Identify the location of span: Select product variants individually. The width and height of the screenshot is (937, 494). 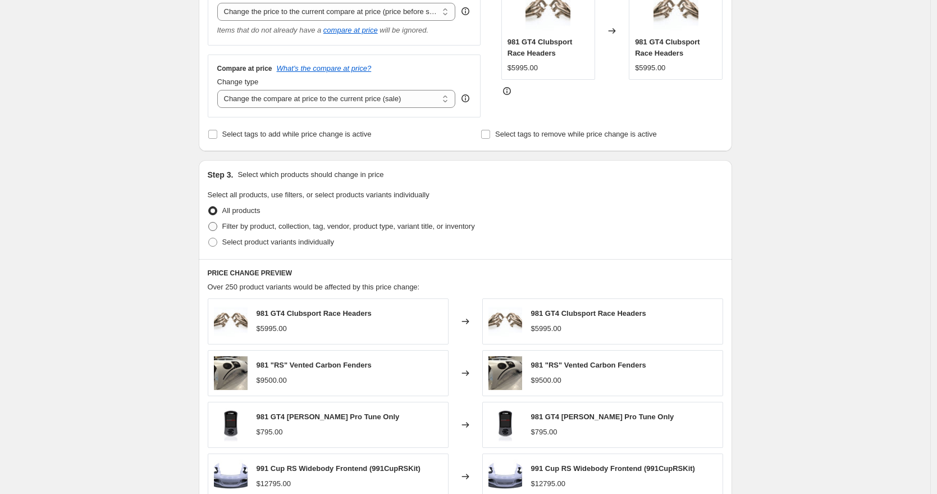
(278, 241).